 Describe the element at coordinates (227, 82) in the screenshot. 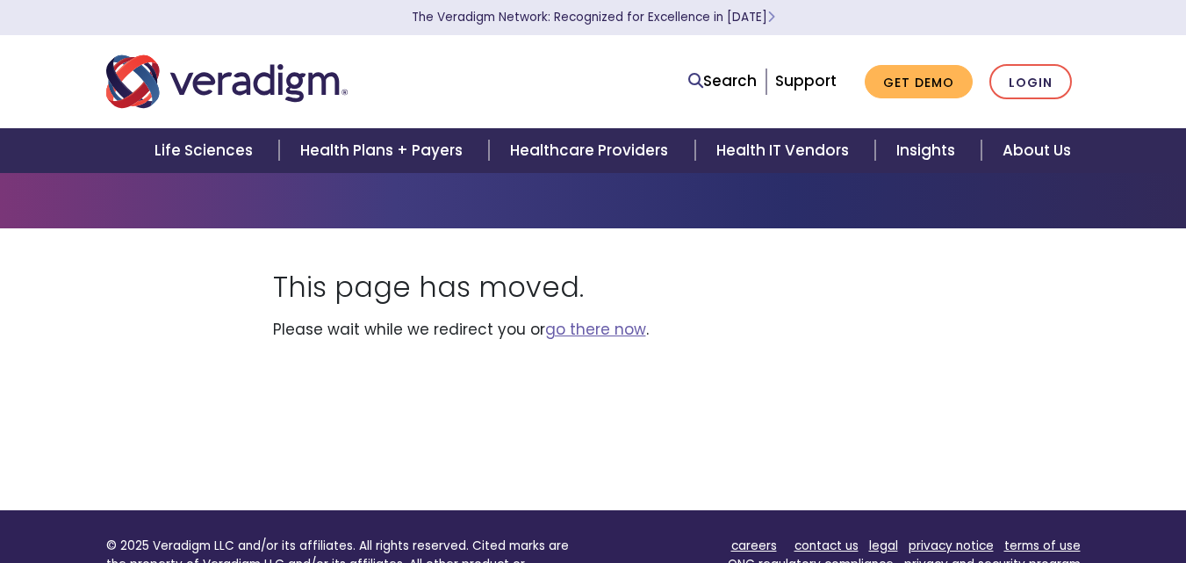

I see `img: Veradigm logo` at that location.